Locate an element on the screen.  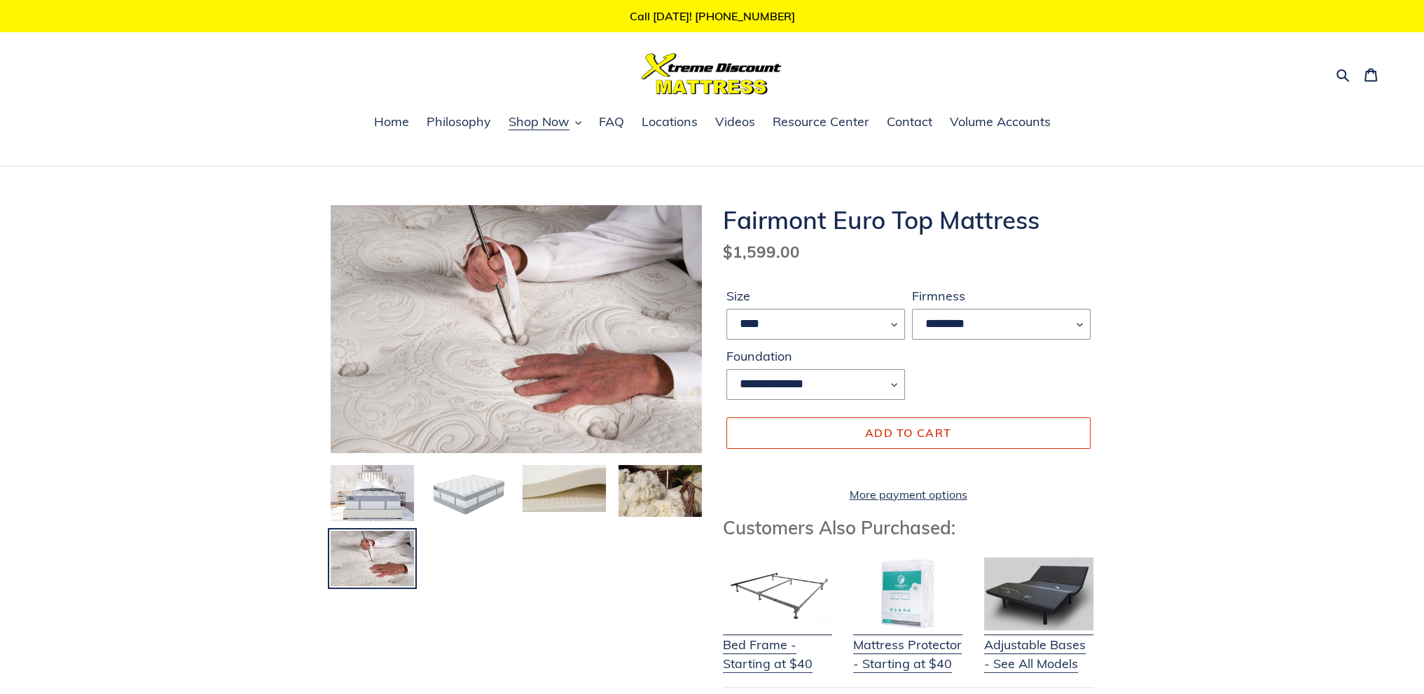
span: Philosophy is located at coordinates (459, 122).